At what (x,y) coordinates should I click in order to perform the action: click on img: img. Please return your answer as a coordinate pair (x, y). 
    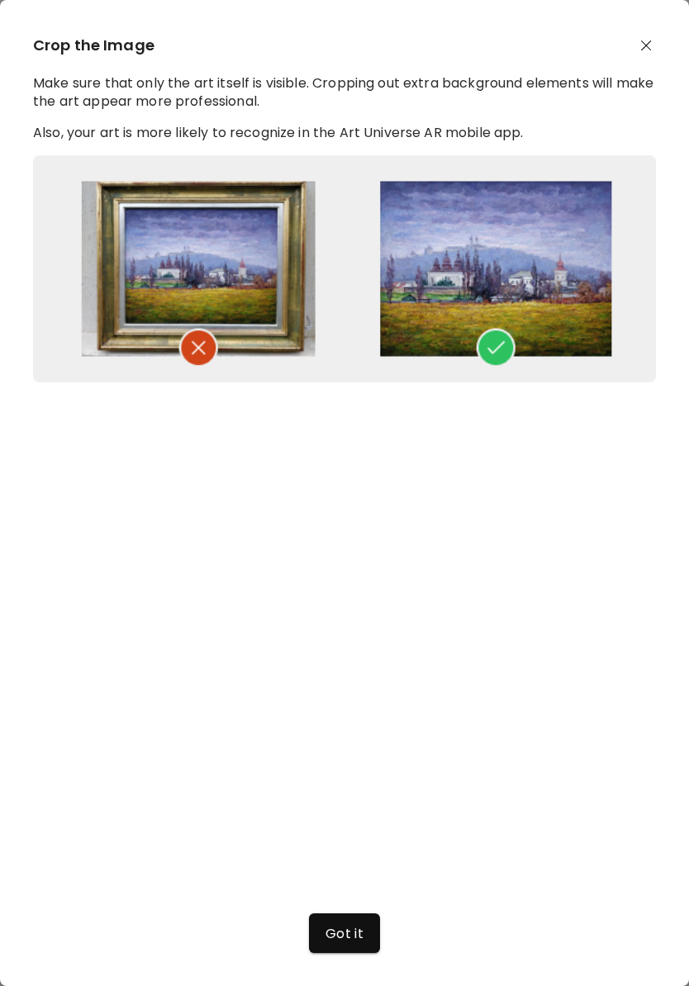
    Looking at the image, I should click on (646, 45).